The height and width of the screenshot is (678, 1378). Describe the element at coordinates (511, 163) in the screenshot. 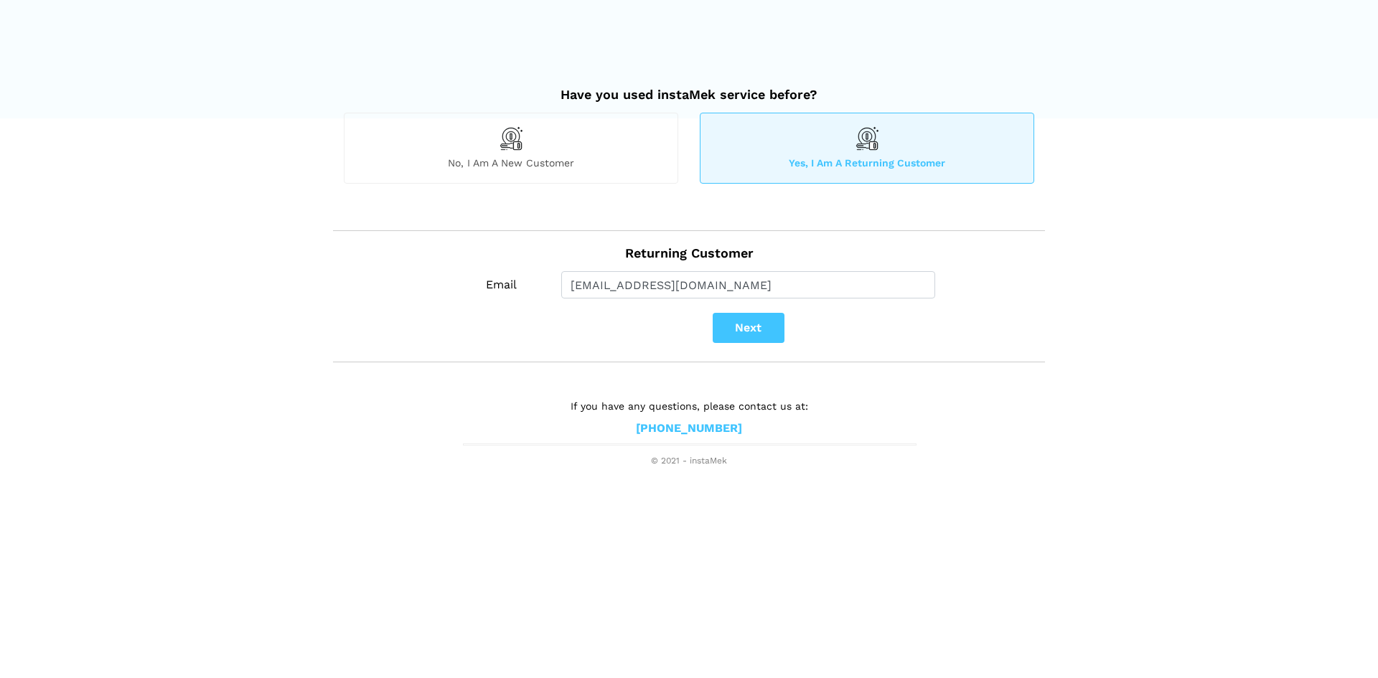

I see `span: No, I am a new customer` at that location.